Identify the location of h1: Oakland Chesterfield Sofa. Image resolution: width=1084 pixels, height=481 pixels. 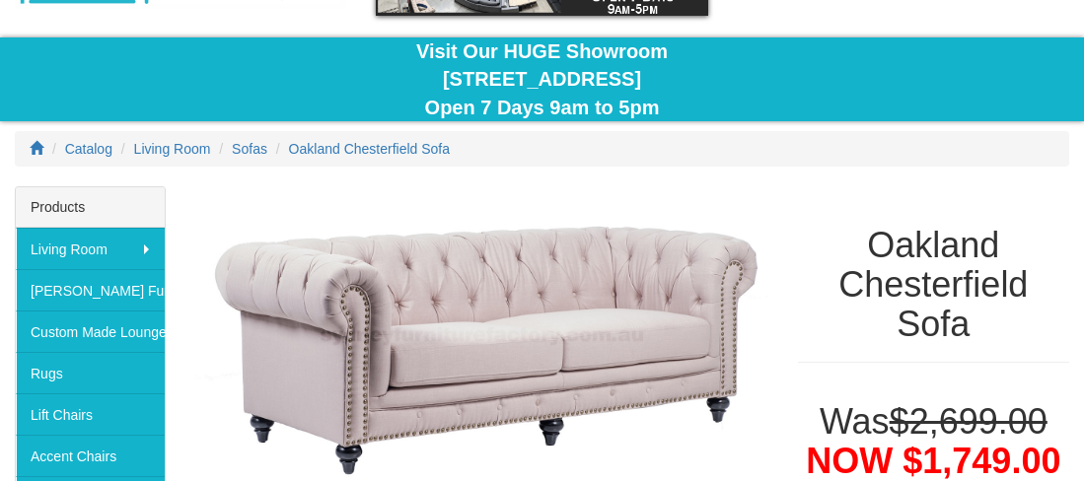
(933, 284).